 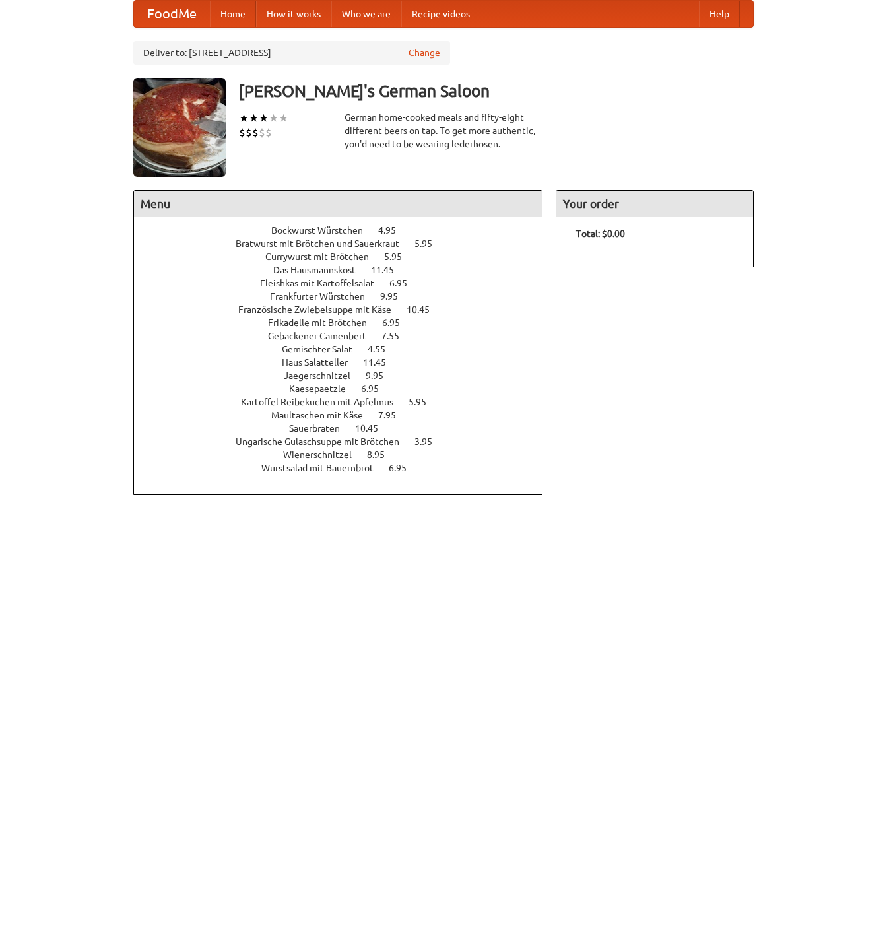 I want to click on span: 4.95, so click(x=393, y=230).